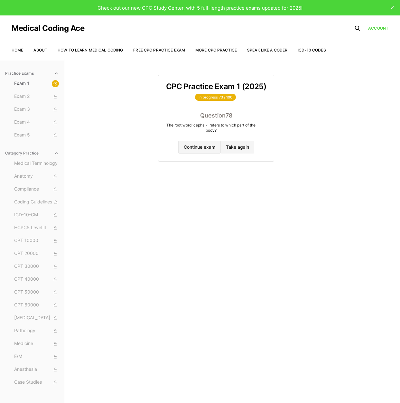 The height and width of the screenshot is (403, 400). What do you see at coordinates (238, 147) in the screenshot?
I see `button: Take again` at bounding box center [238, 147].